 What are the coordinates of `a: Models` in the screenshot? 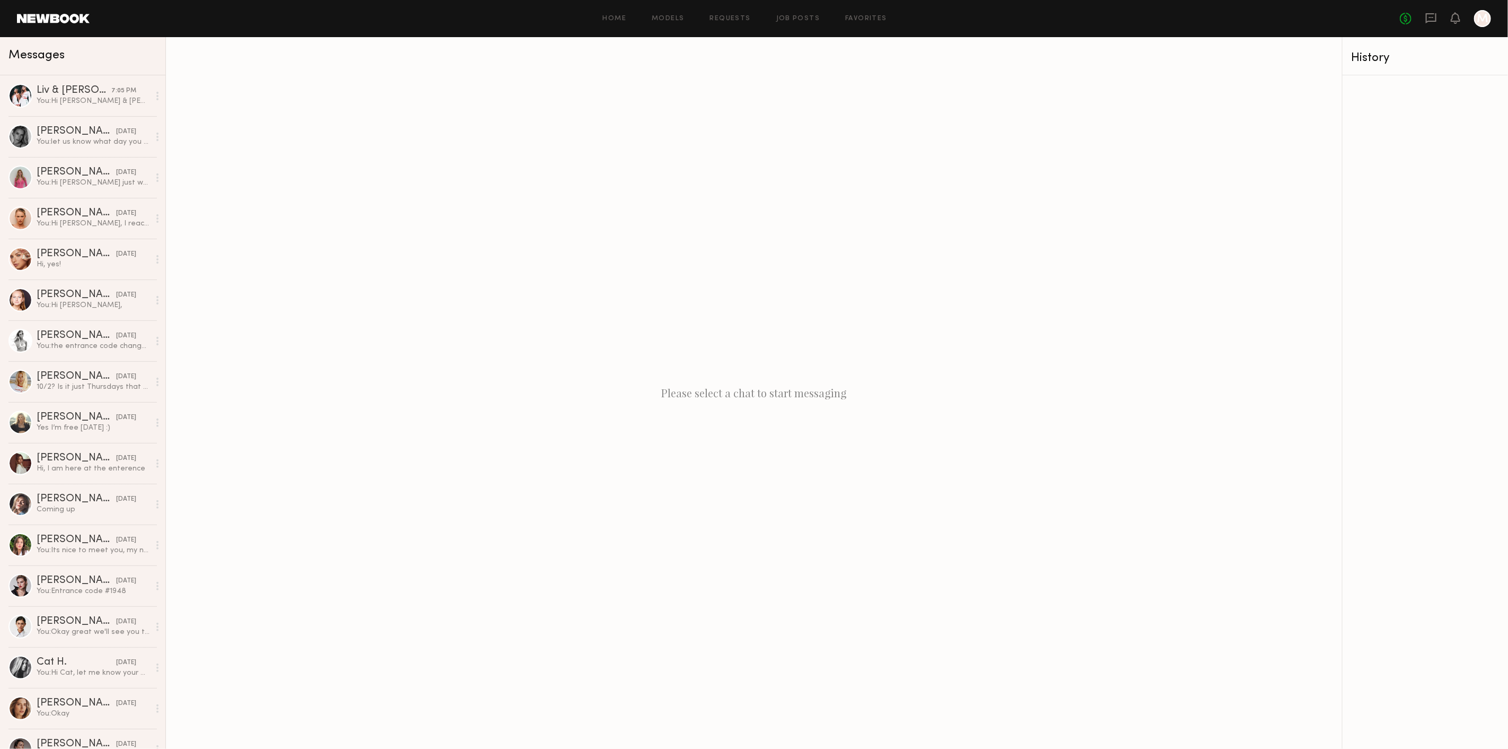 It's located at (667, 19).